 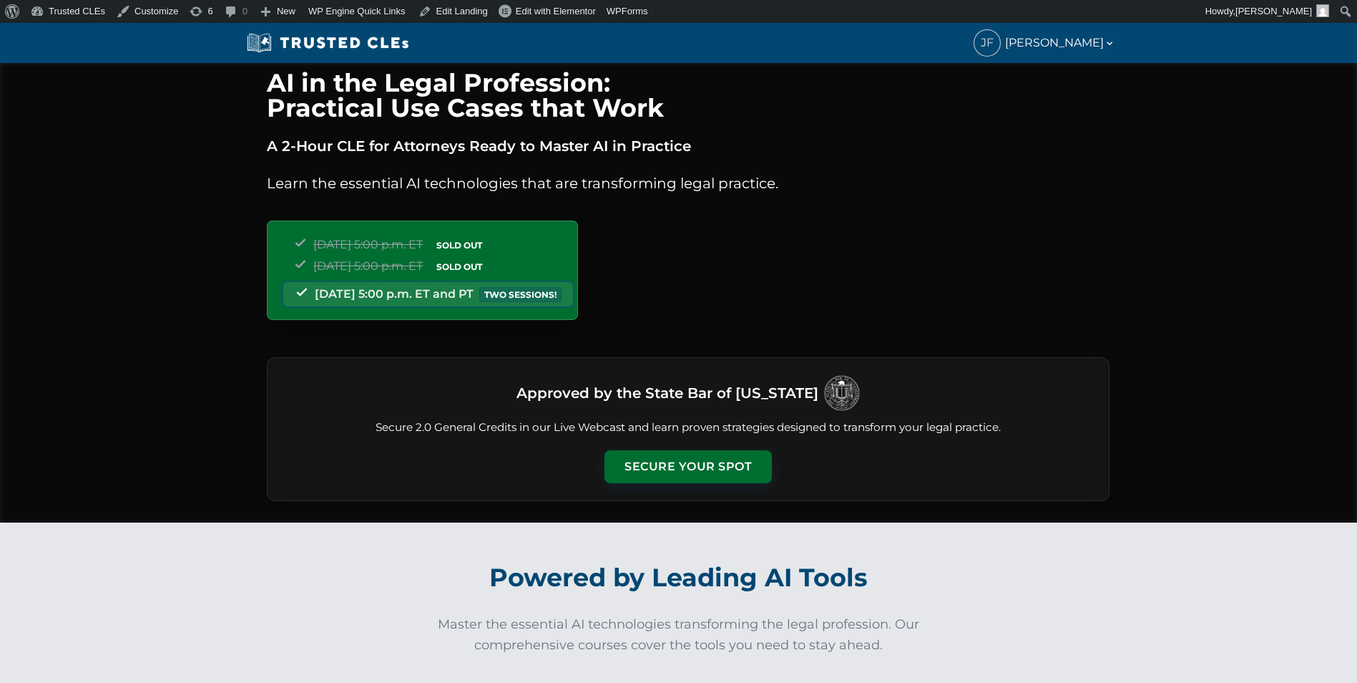 I want to click on p: Secure 2.0 General Credits in our Live Webcast and learn proven strategies designed to transform ..., so click(x=688, y=427).